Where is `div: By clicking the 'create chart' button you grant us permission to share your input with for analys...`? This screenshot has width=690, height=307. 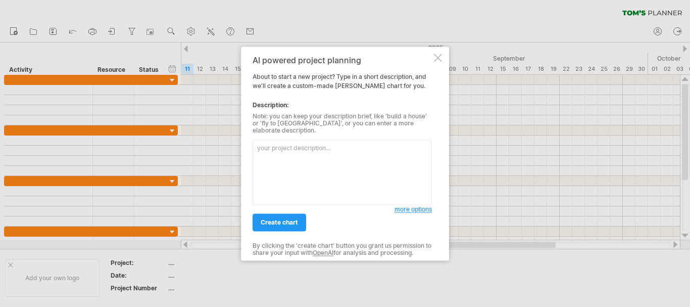
div: By clicking the 'create chart' button you grant us permission to share your input with for analys... is located at coordinates (342, 249).